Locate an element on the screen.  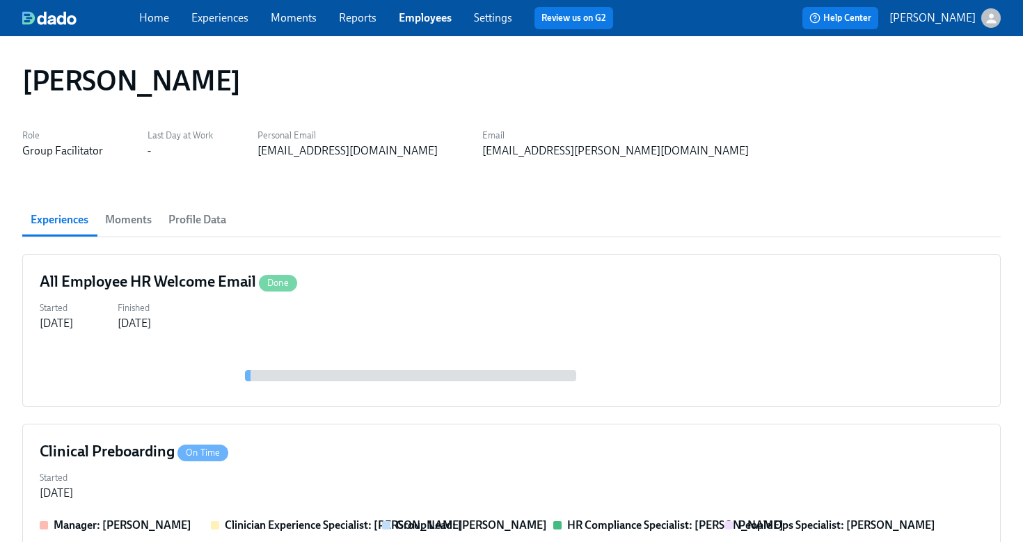
a: Review us on G2 is located at coordinates (573, 18).